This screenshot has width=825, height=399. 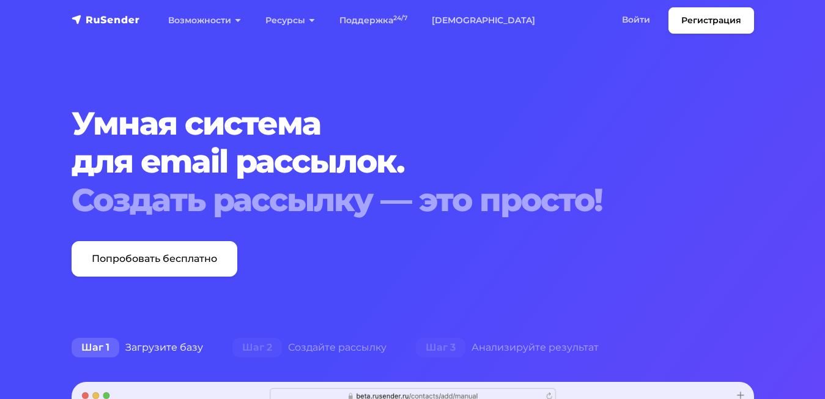 I want to click on sup: 24/7, so click(x=400, y=18).